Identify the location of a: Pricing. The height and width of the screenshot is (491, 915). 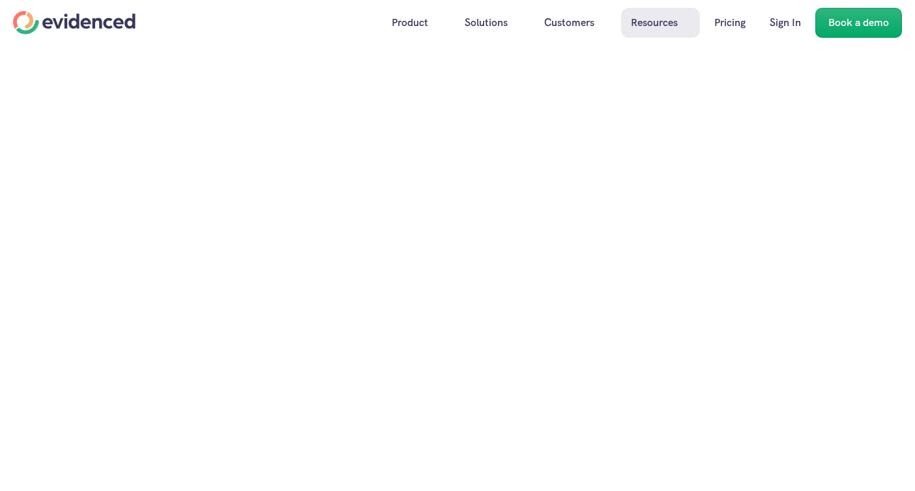
(730, 23).